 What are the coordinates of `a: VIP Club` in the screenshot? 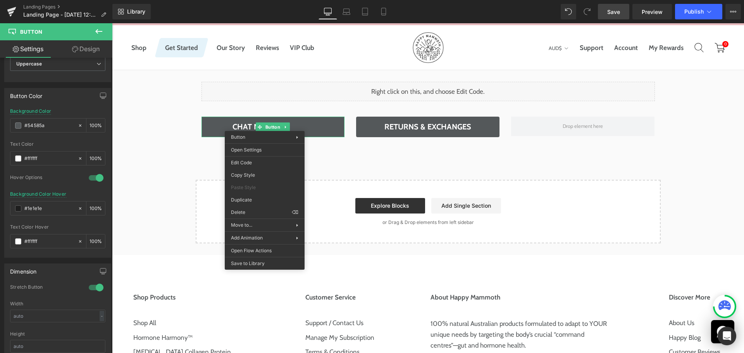 It's located at (190, 24).